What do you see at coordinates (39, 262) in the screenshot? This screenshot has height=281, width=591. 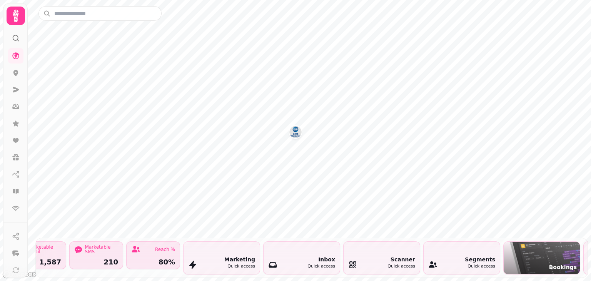 I see `div: 1,587` at bounding box center [39, 262].